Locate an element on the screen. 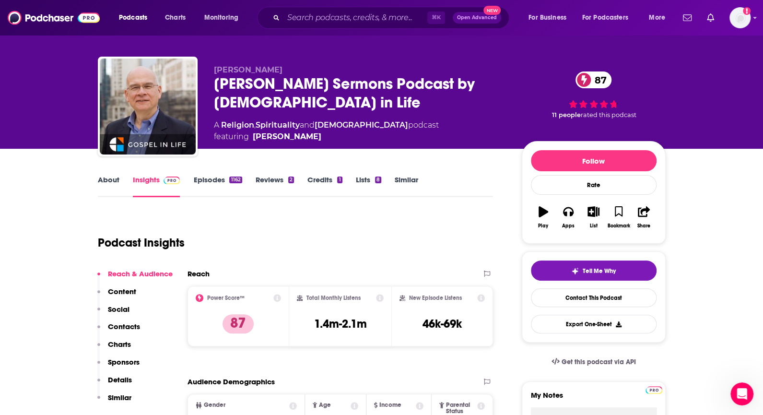  label: My Notes is located at coordinates (594, 399).